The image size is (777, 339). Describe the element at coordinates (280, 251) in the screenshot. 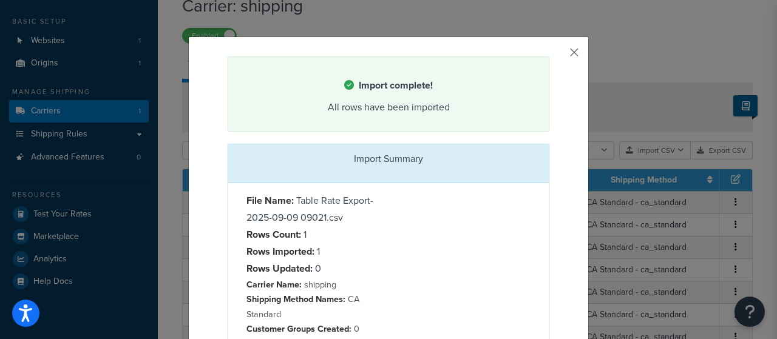

I see `strong: Rows Imported:` at that location.